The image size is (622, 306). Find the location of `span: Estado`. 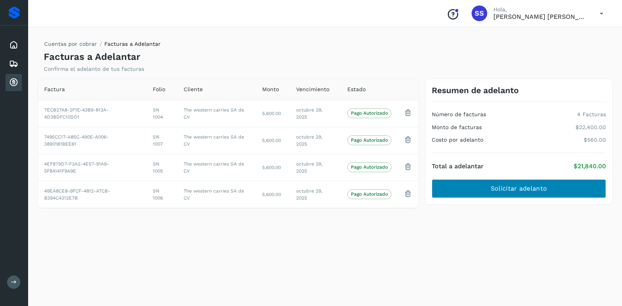

span: Estado is located at coordinates (357, 89).